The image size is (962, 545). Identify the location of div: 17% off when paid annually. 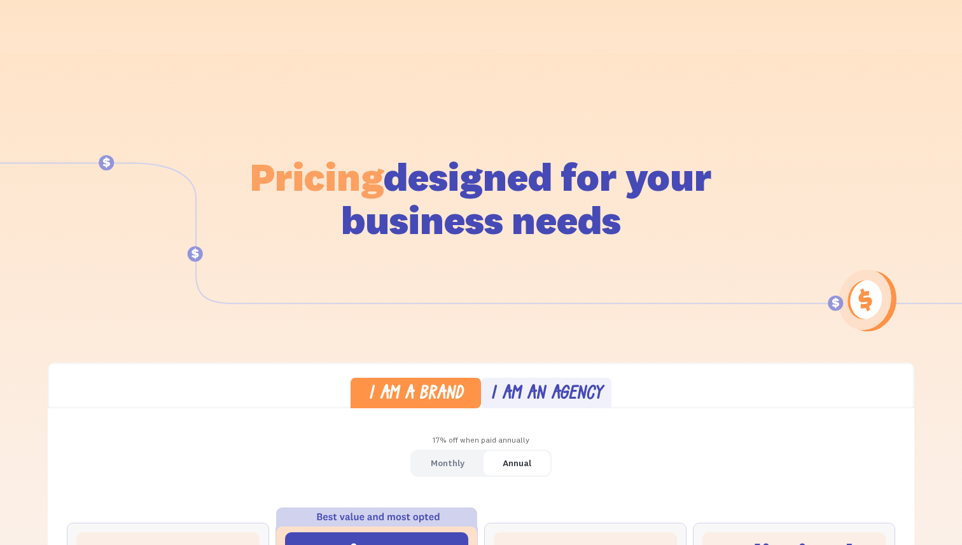
(481, 440).